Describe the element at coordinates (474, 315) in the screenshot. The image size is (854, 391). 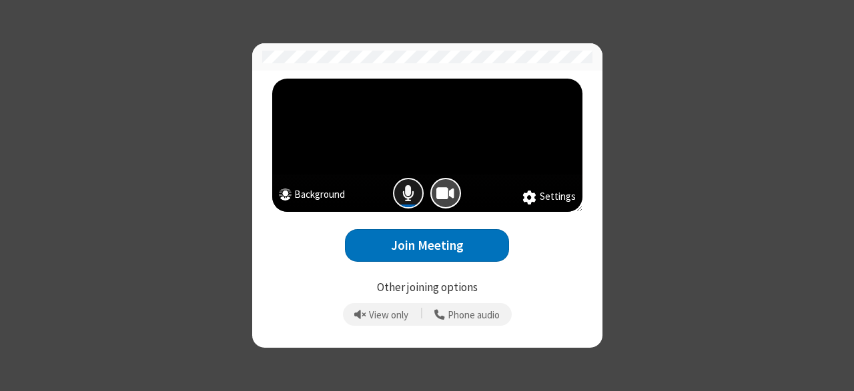
I see `span: Phone audio` at that location.